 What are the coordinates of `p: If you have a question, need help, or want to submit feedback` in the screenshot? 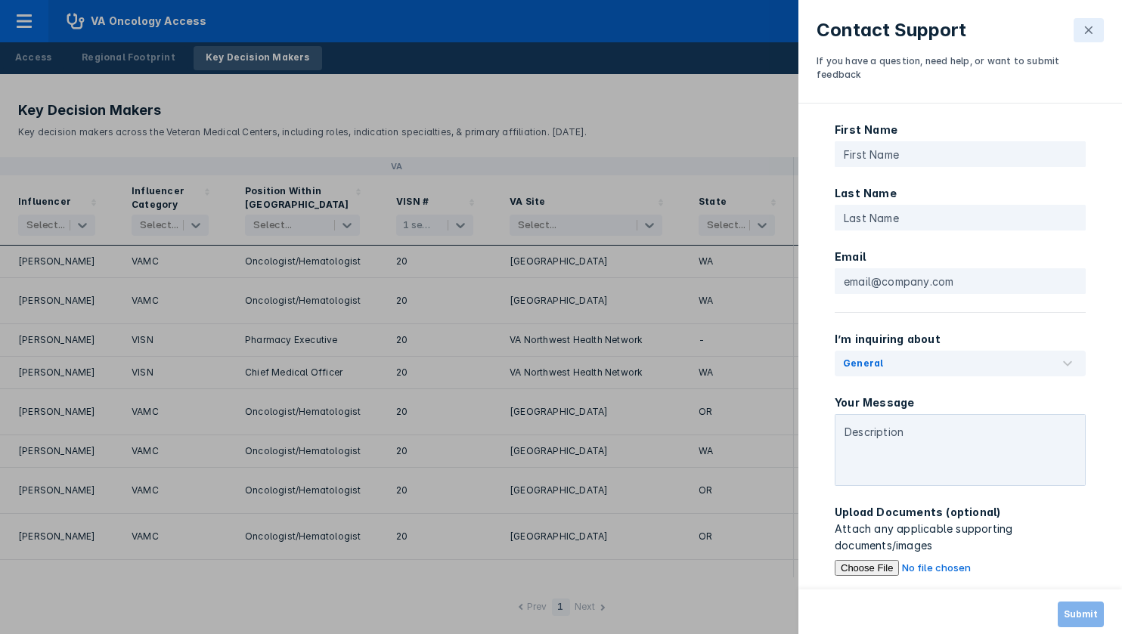 It's located at (960, 68).